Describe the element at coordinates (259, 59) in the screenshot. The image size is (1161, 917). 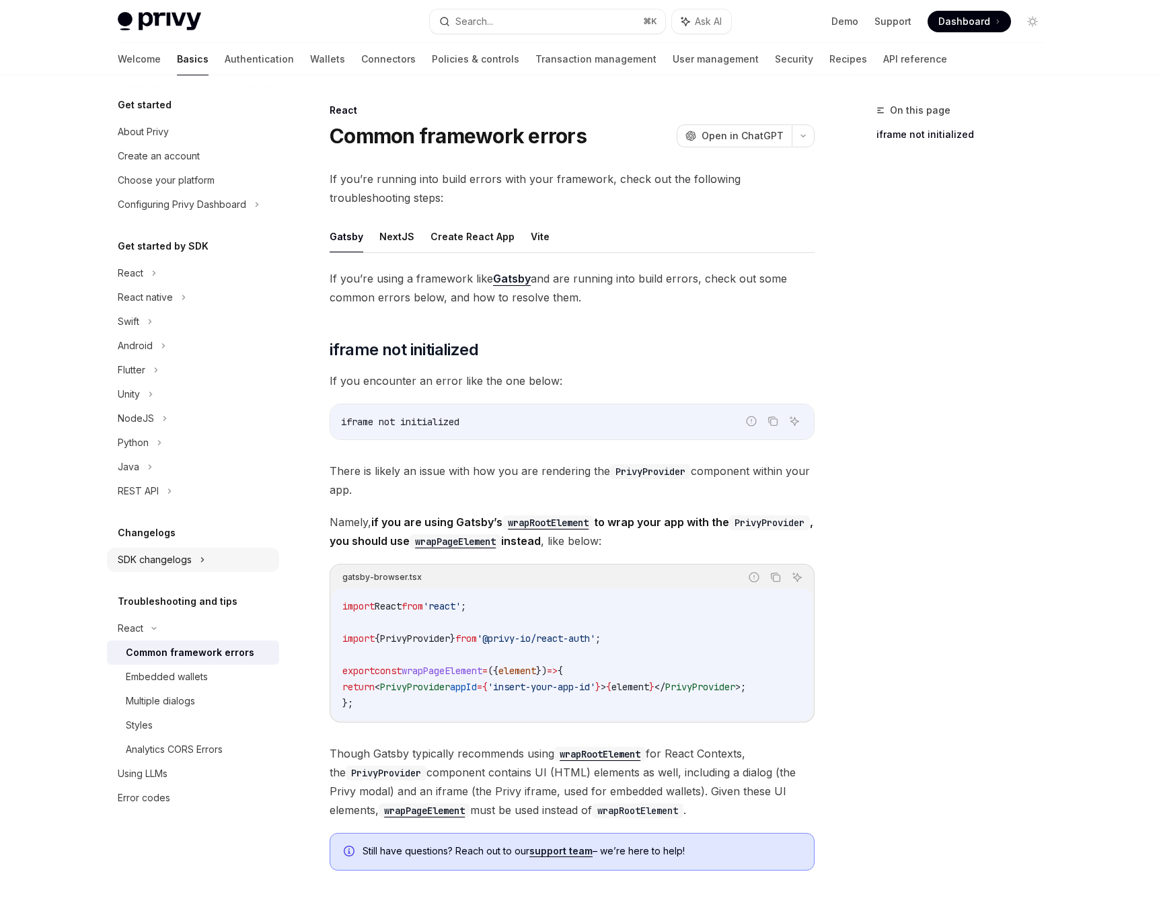
I see `a: Authentication` at that location.